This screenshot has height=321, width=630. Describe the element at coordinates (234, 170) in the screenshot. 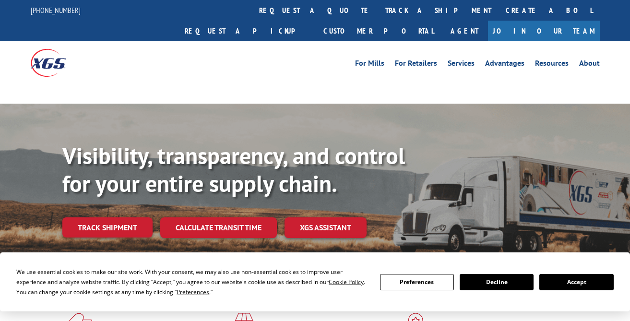

I see `b: Visibility, transparency, and control for your entire supply chain.` at that location.